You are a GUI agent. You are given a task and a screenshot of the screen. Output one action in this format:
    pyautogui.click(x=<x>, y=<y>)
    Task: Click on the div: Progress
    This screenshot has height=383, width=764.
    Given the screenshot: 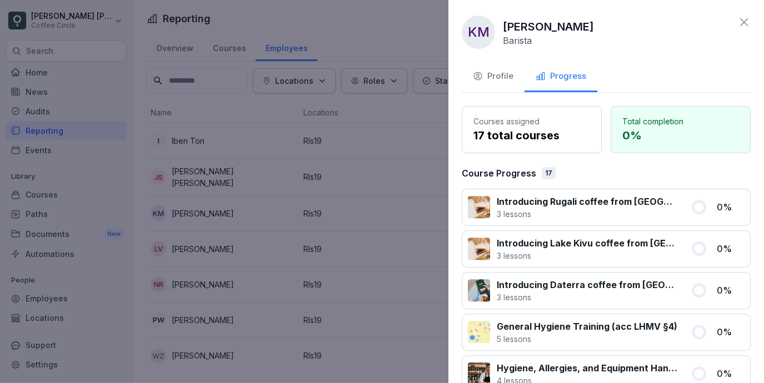 What is the action you would take?
    pyautogui.click(x=561, y=76)
    